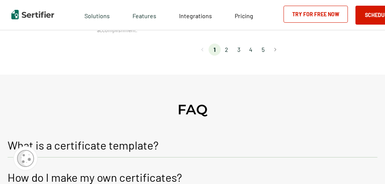  Describe the element at coordinates (195, 15) in the screenshot. I see `a: Integrations` at that location.